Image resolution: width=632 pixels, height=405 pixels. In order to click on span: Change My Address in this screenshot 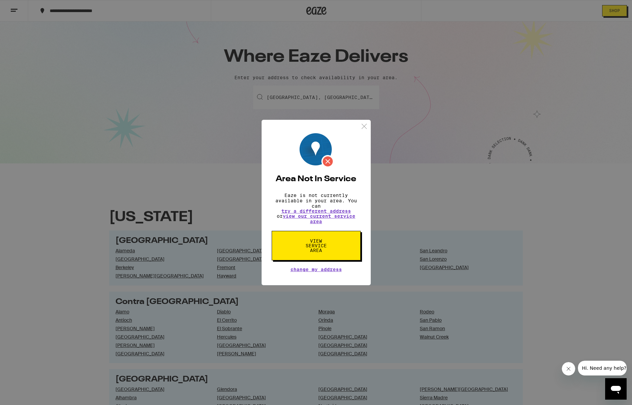, I will do `click(316, 270)`.